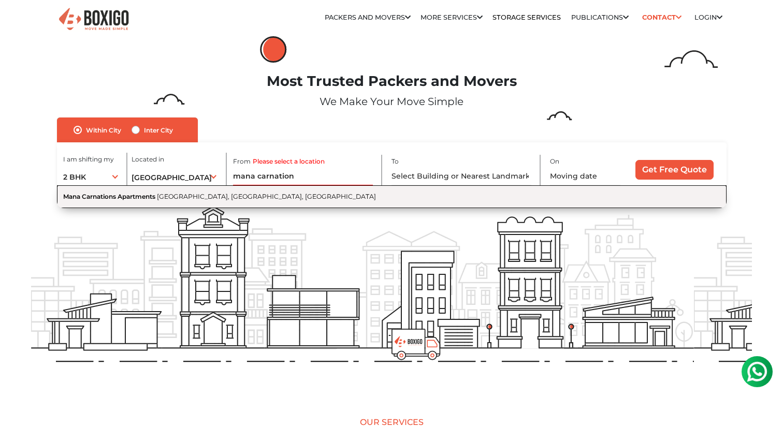 This screenshot has width=783, height=426. Describe the element at coordinates (148, 160) in the screenshot. I see `label: Located in` at that location.